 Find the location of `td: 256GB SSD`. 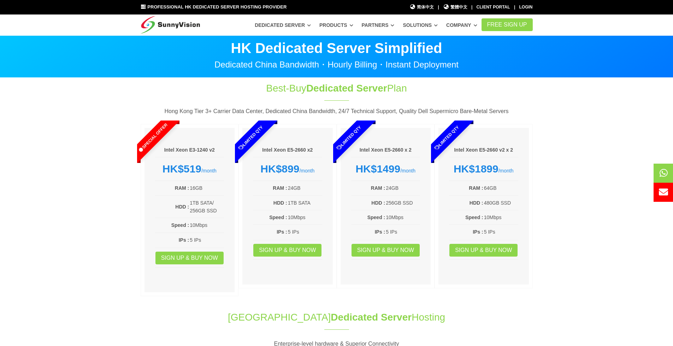

td: 256GB SSD is located at coordinates (403, 203).